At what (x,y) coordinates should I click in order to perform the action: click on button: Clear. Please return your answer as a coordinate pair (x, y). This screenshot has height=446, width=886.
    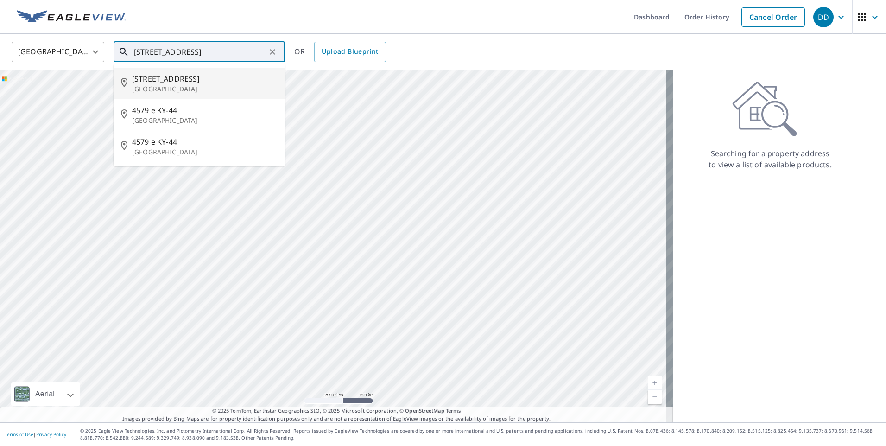
    Looking at the image, I should click on (272, 52).